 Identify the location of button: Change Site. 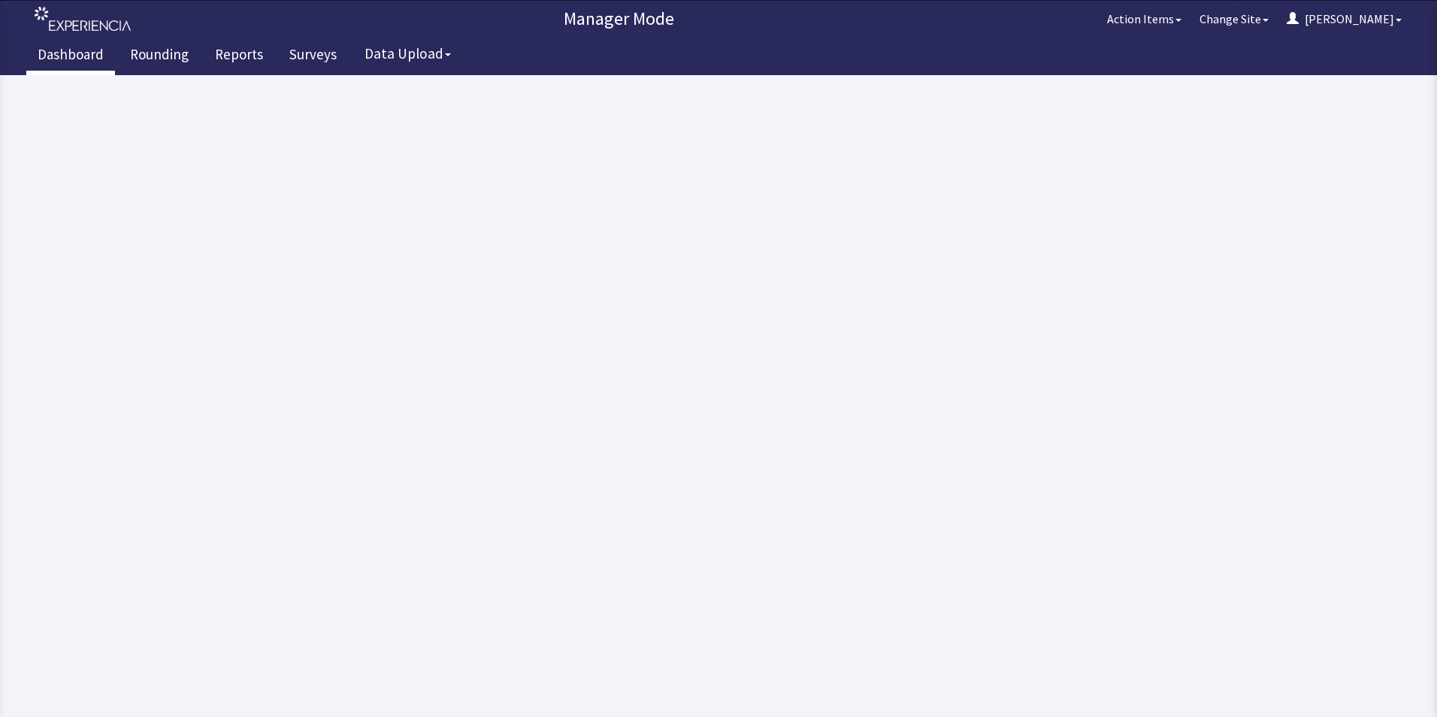
(1234, 19).